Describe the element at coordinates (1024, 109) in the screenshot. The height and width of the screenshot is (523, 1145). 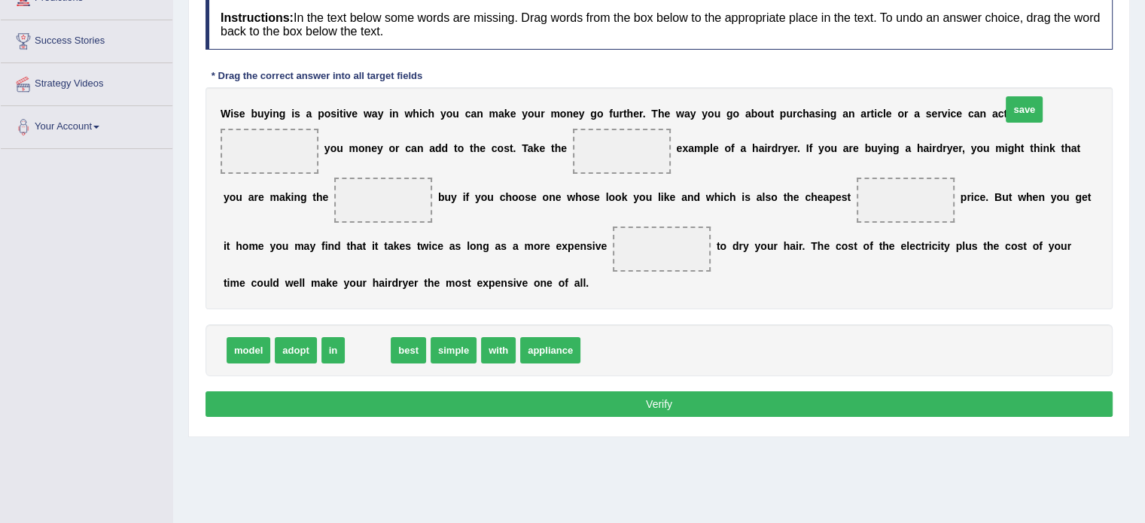
I see `span: save` at that location.